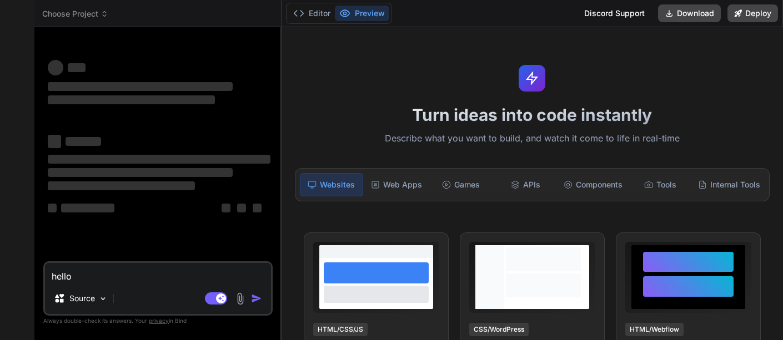  I want to click on p: Source, so click(82, 299).